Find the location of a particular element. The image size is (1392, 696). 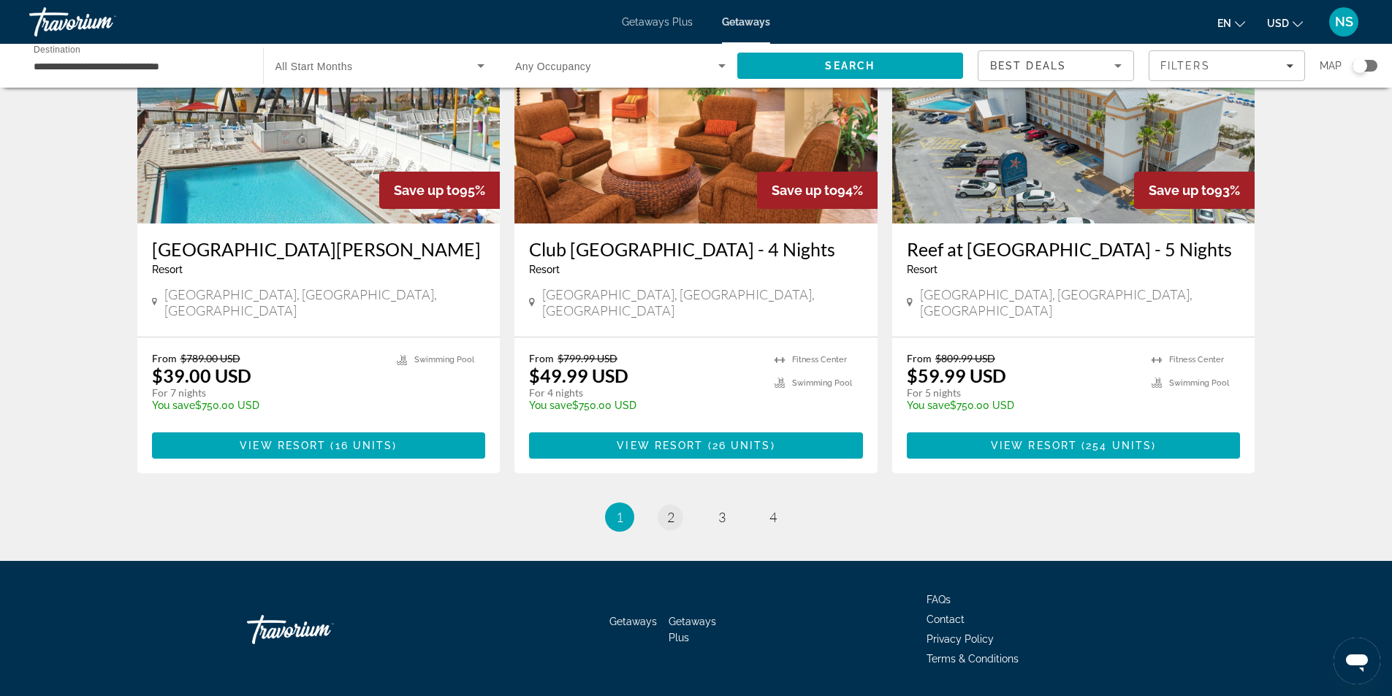

span: 26 units is located at coordinates (741, 446).